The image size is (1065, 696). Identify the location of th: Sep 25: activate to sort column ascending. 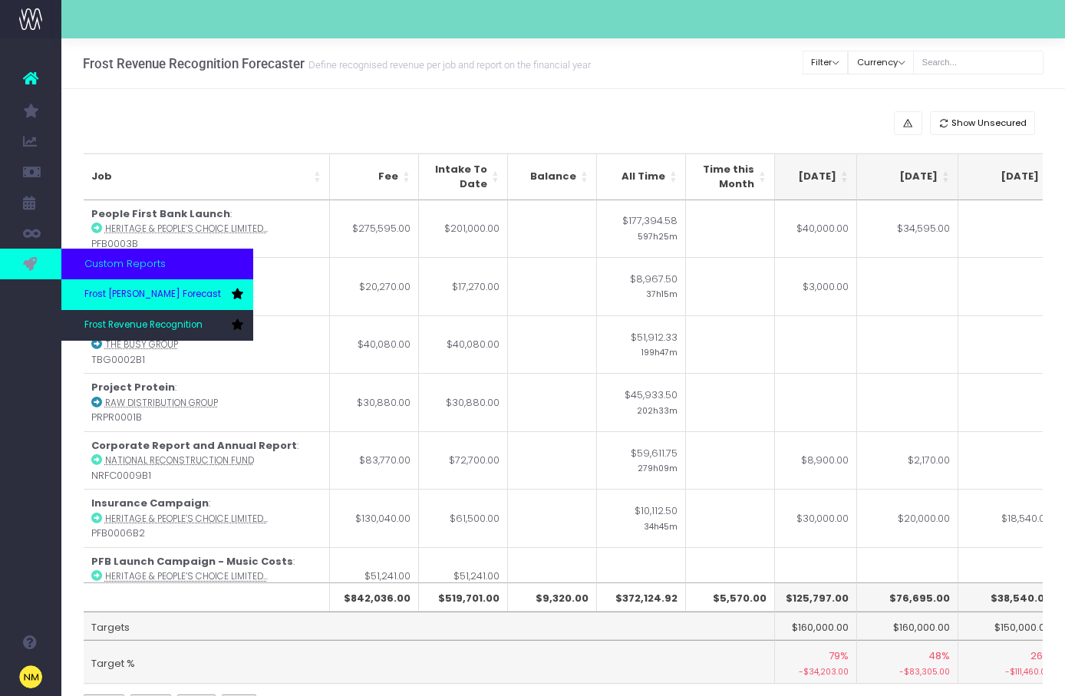
(807, 177).